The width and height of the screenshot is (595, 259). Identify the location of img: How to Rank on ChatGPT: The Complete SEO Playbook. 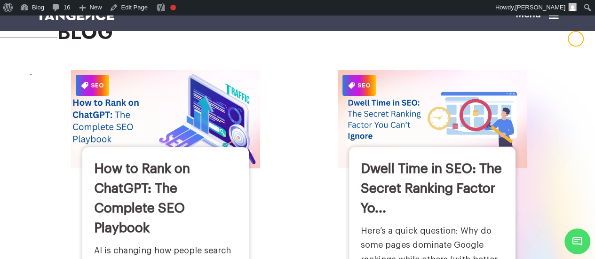
(166, 119).